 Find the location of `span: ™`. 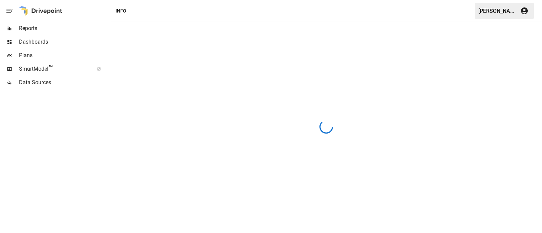

span: ™ is located at coordinates (51, 68).